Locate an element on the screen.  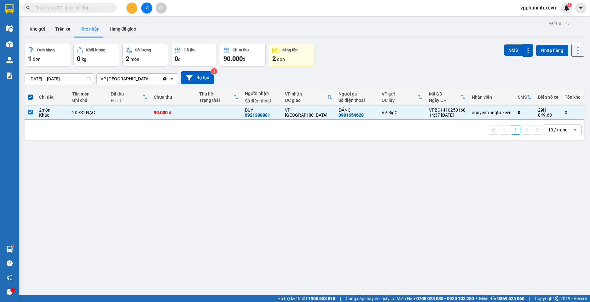
div: 0921388881 is located at coordinates (257, 115).